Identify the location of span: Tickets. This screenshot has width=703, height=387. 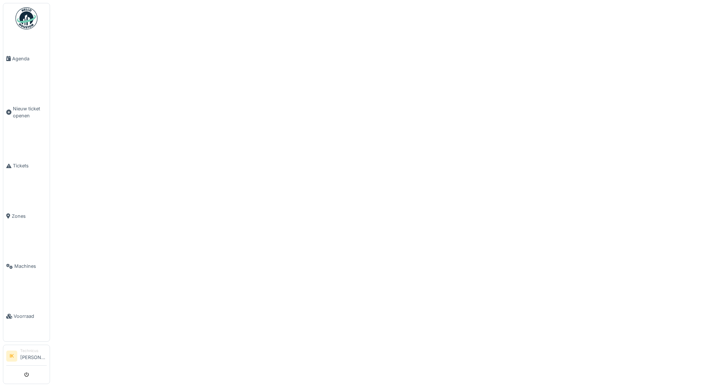
(30, 165).